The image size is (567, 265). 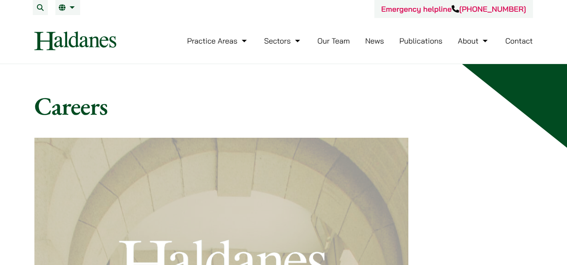 What do you see at coordinates (374, 41) in the screenshot?
I see `a: News` at bounding box center [374, 41].